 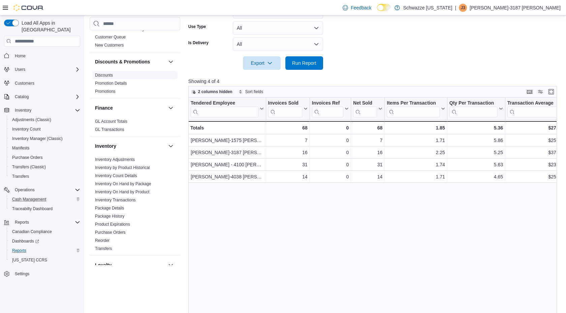 I want to click on span: Inventory Count Details, so click(x=116, y=176).